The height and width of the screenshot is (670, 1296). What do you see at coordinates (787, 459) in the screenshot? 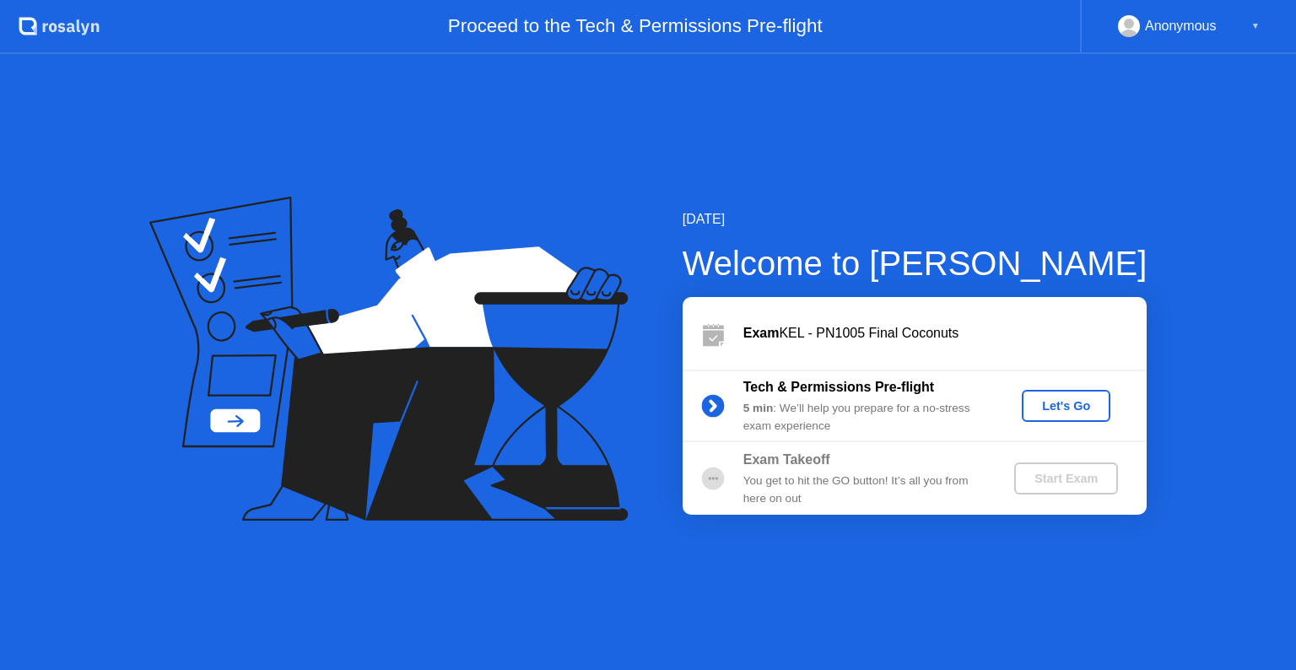
I see `b: Exam Takeoff` at bounding box center [787, 459].